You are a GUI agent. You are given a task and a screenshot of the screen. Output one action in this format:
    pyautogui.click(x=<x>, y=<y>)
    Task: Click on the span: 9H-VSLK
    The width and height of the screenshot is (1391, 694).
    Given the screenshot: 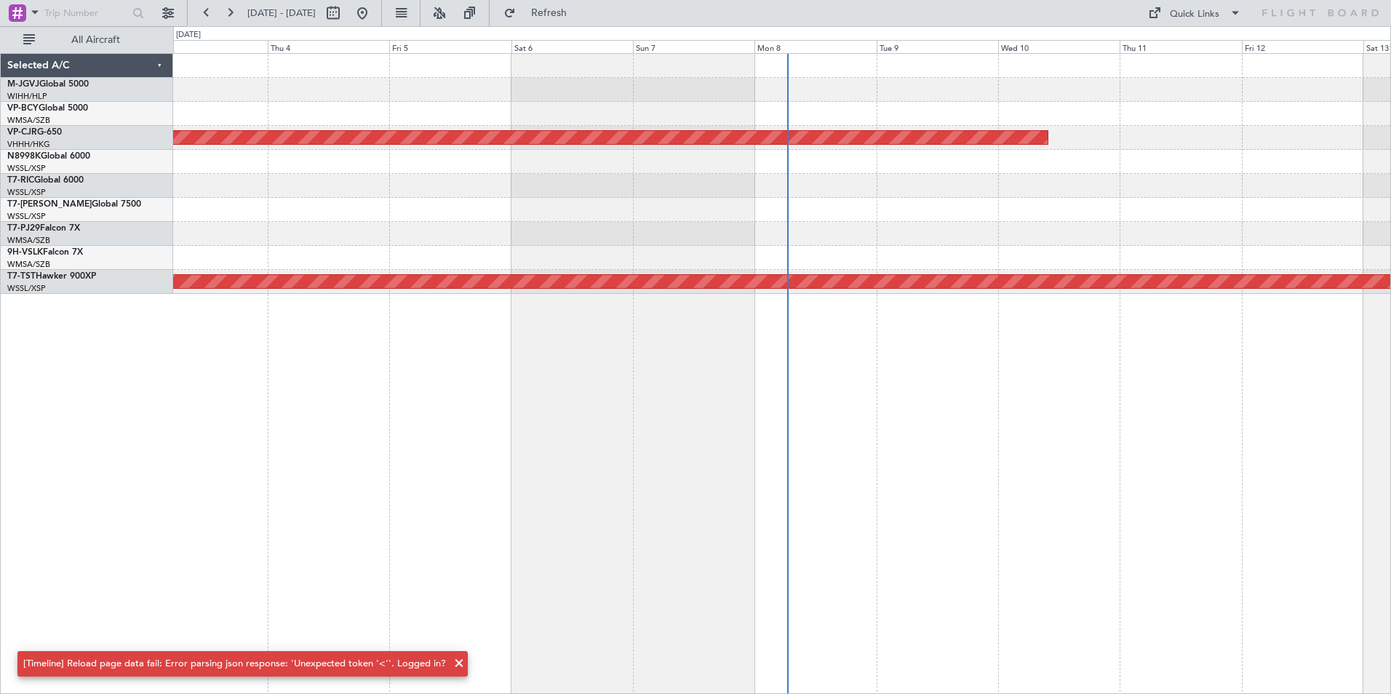 What is the action you would take?
    pyautogui.click(x=25, y=252)
    